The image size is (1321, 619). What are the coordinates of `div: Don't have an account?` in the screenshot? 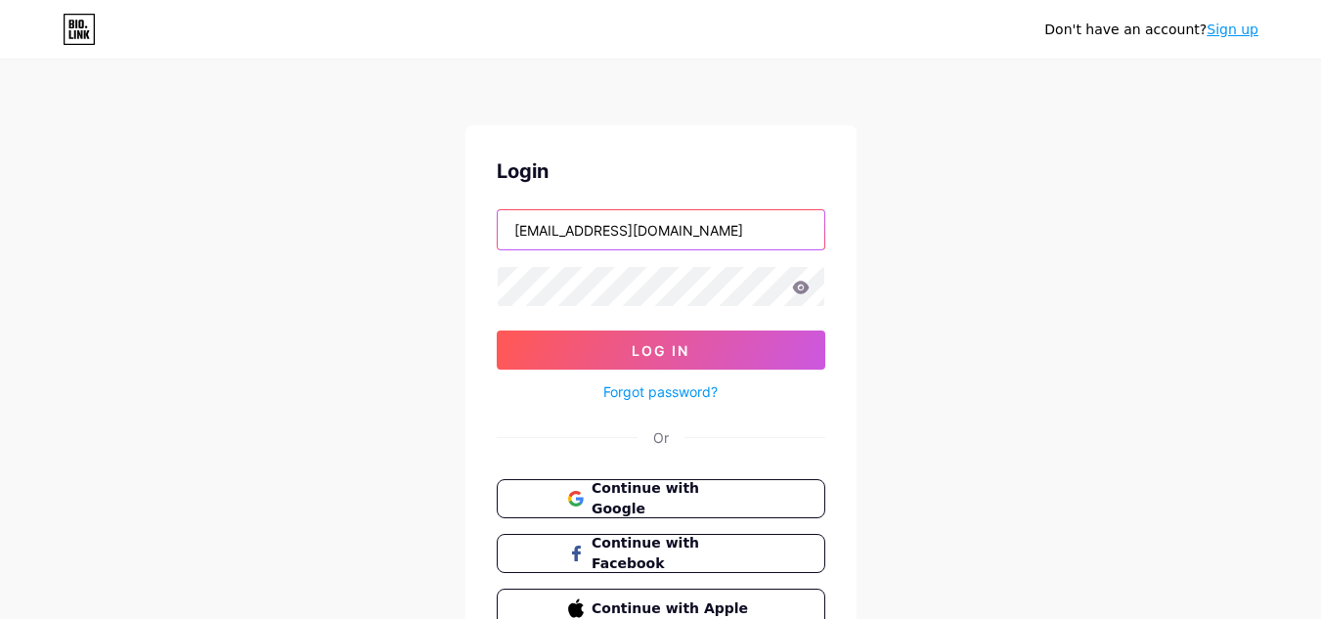 It's located at (1151, 29).